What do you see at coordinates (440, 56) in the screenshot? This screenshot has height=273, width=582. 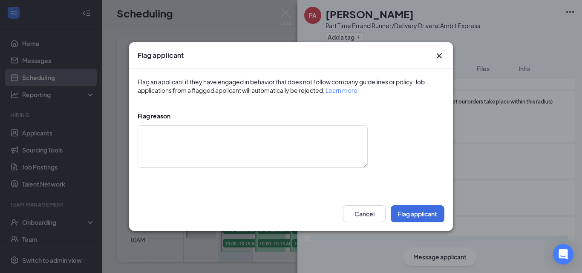 I see `svg: Cross` at bounding box center [440, 56].